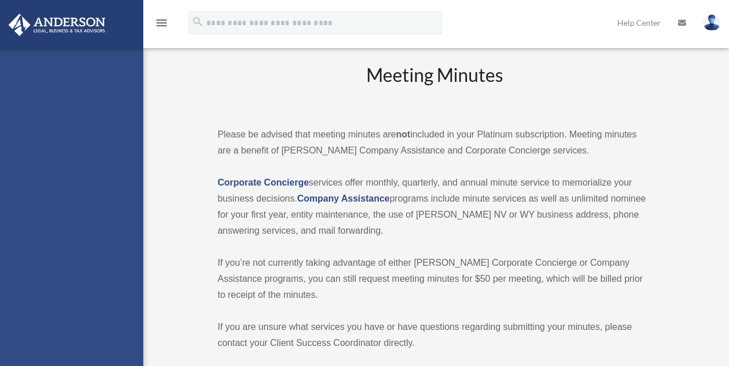 The image size is (729, 366). Describe the element at coordinates (435, 335) in the screenshot. I see `p: If you are unsure what services you have or have questions regarding submitting your minutes, ple...` at that location.